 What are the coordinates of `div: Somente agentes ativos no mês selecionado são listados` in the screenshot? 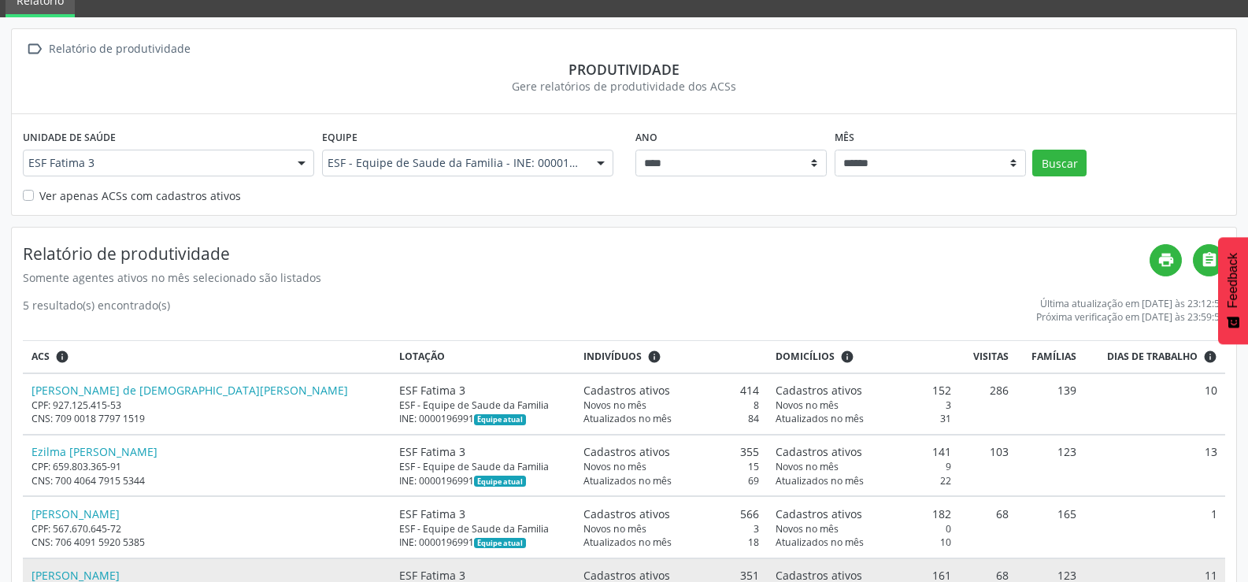 It's located at (586, 277).